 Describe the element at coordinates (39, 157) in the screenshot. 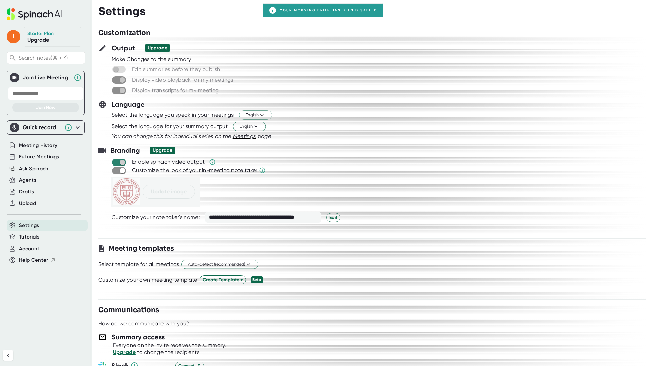

I see `span: Future Meetings` at that location.